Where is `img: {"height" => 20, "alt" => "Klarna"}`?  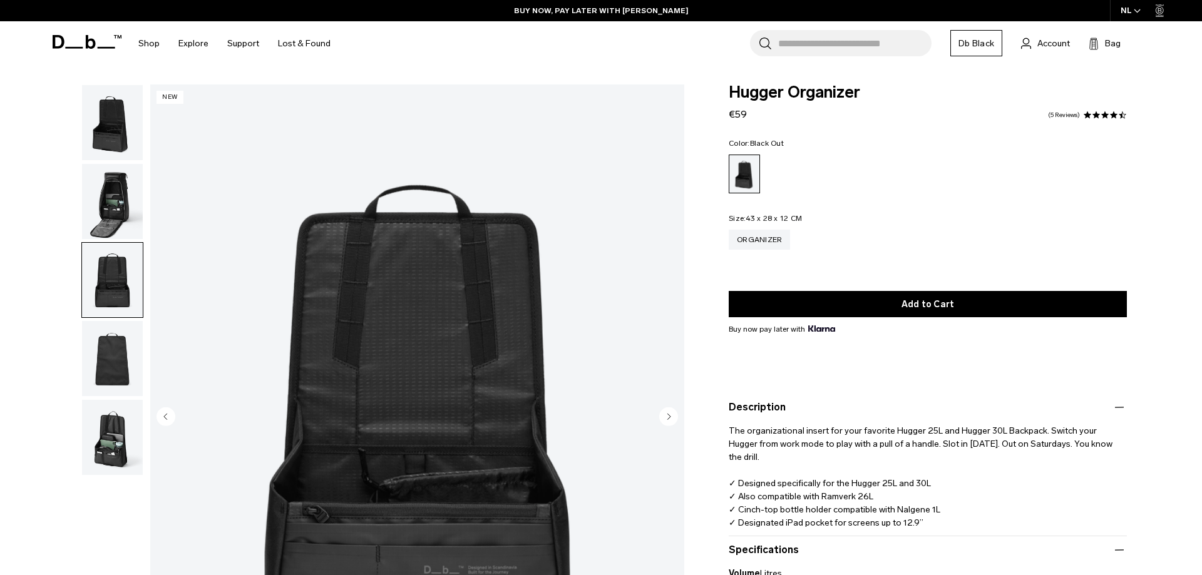
img: {"height" => 20, "alt" => "Klarna"} is located at coordinates (821, 329).